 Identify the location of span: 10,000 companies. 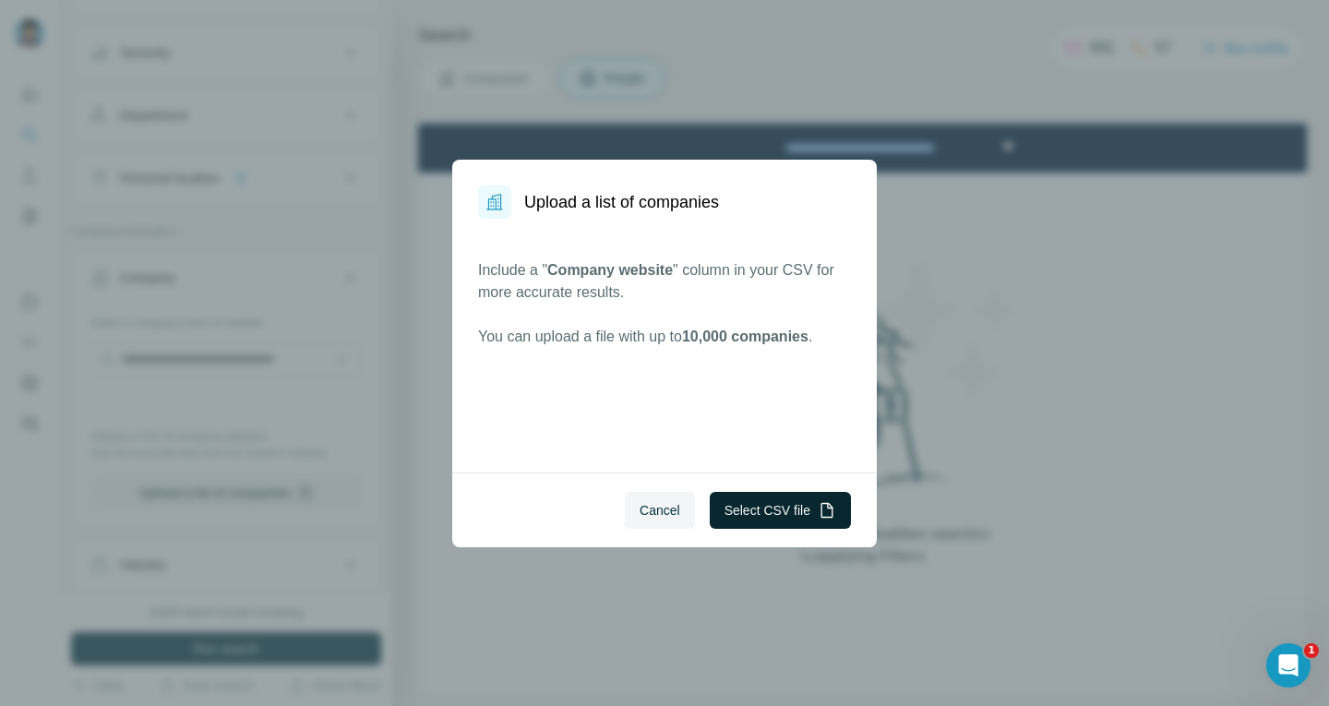
(745, 336).